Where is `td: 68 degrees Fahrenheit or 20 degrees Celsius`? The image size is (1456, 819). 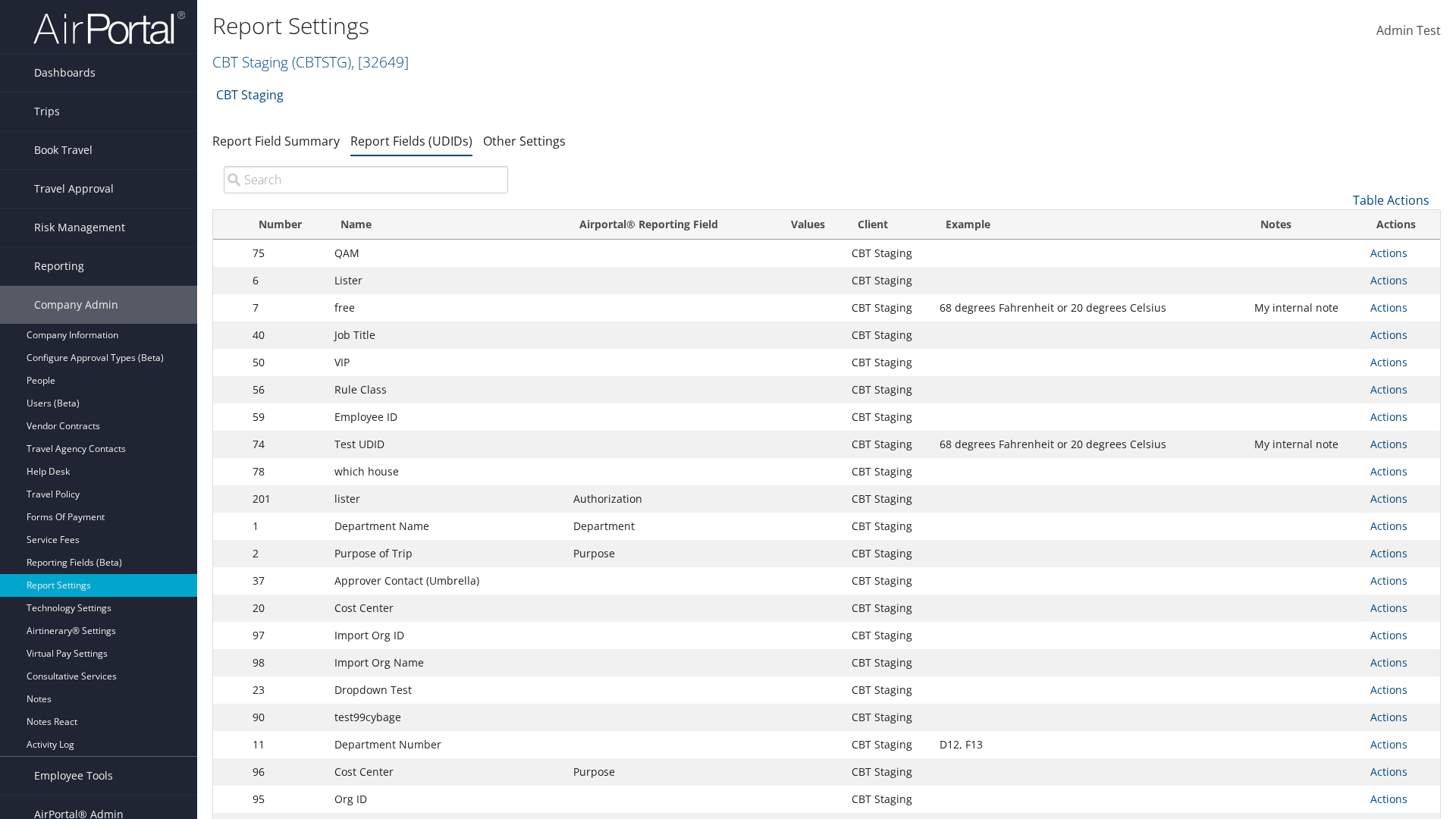
td: 68 degrees Fahrenheit or 20 degrees Celsius is located at coordinates (1089, 308).